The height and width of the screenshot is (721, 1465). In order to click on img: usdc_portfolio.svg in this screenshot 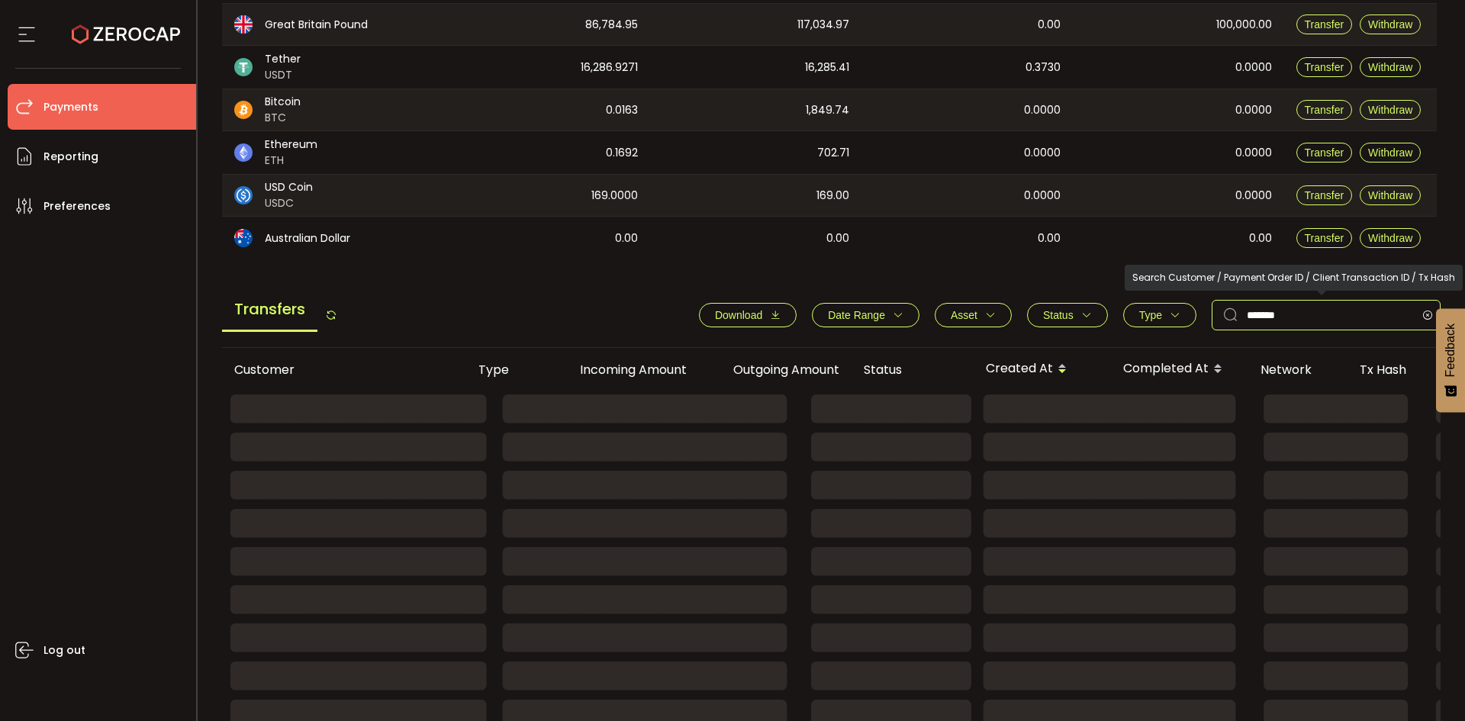, I will do `click(243, 195)`.